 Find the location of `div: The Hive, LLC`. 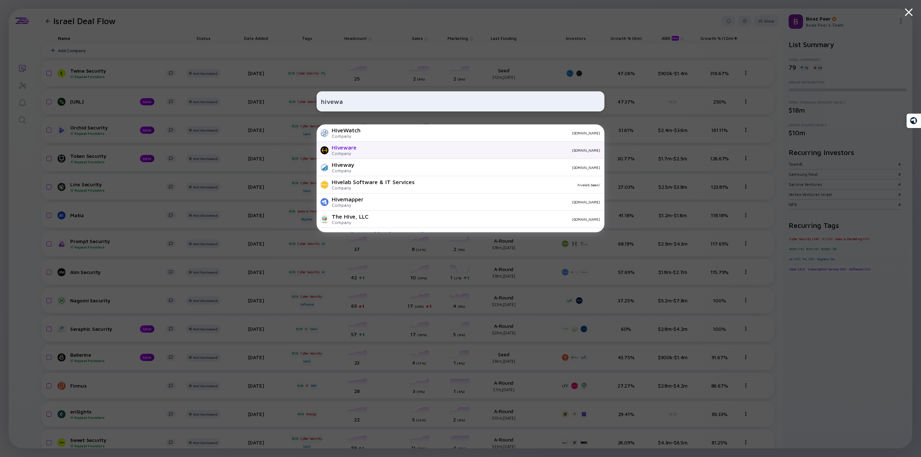

div: The Hive, LLC is located at coordinates (350, 217).